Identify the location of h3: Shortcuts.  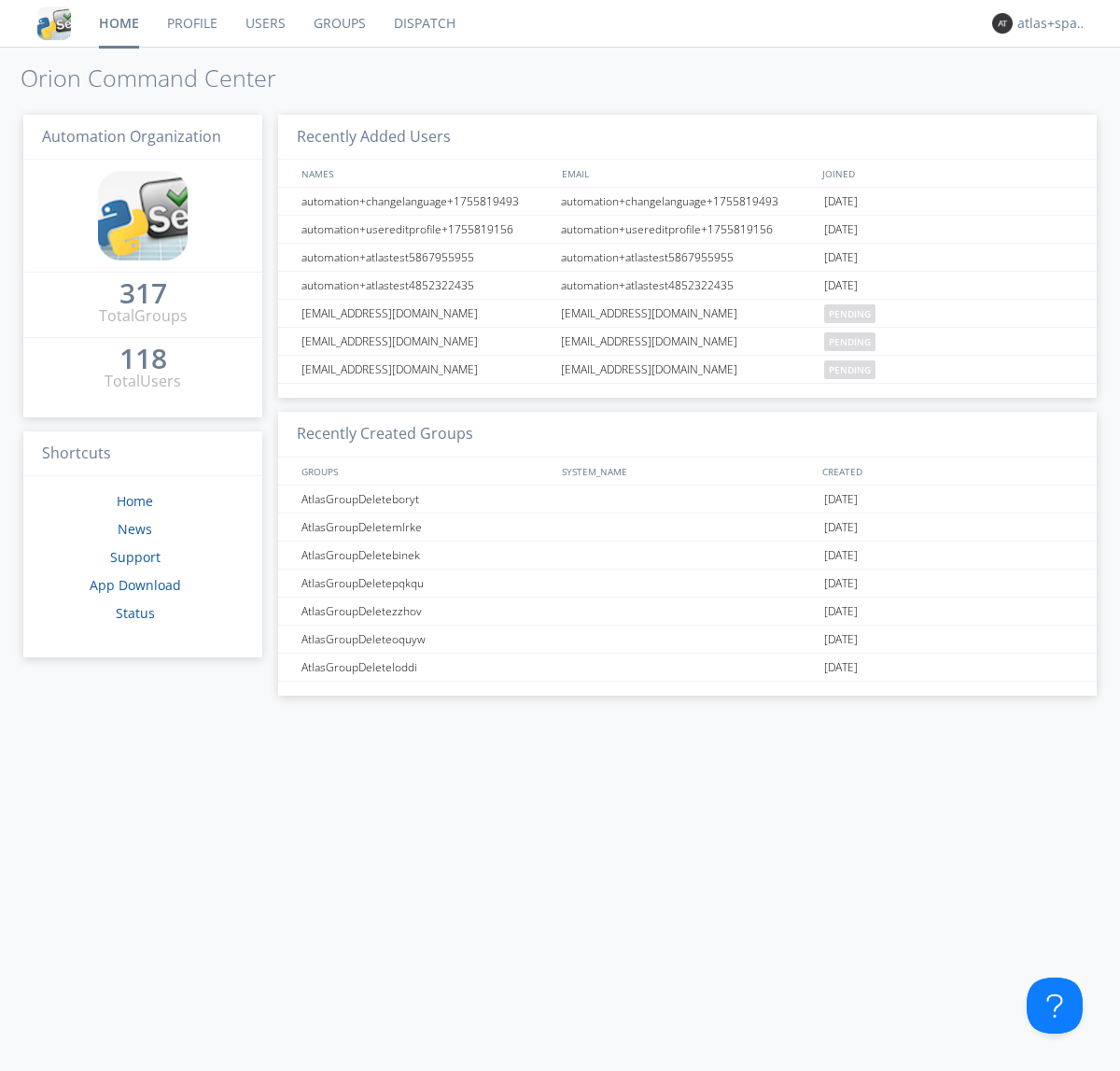
(143, 454).